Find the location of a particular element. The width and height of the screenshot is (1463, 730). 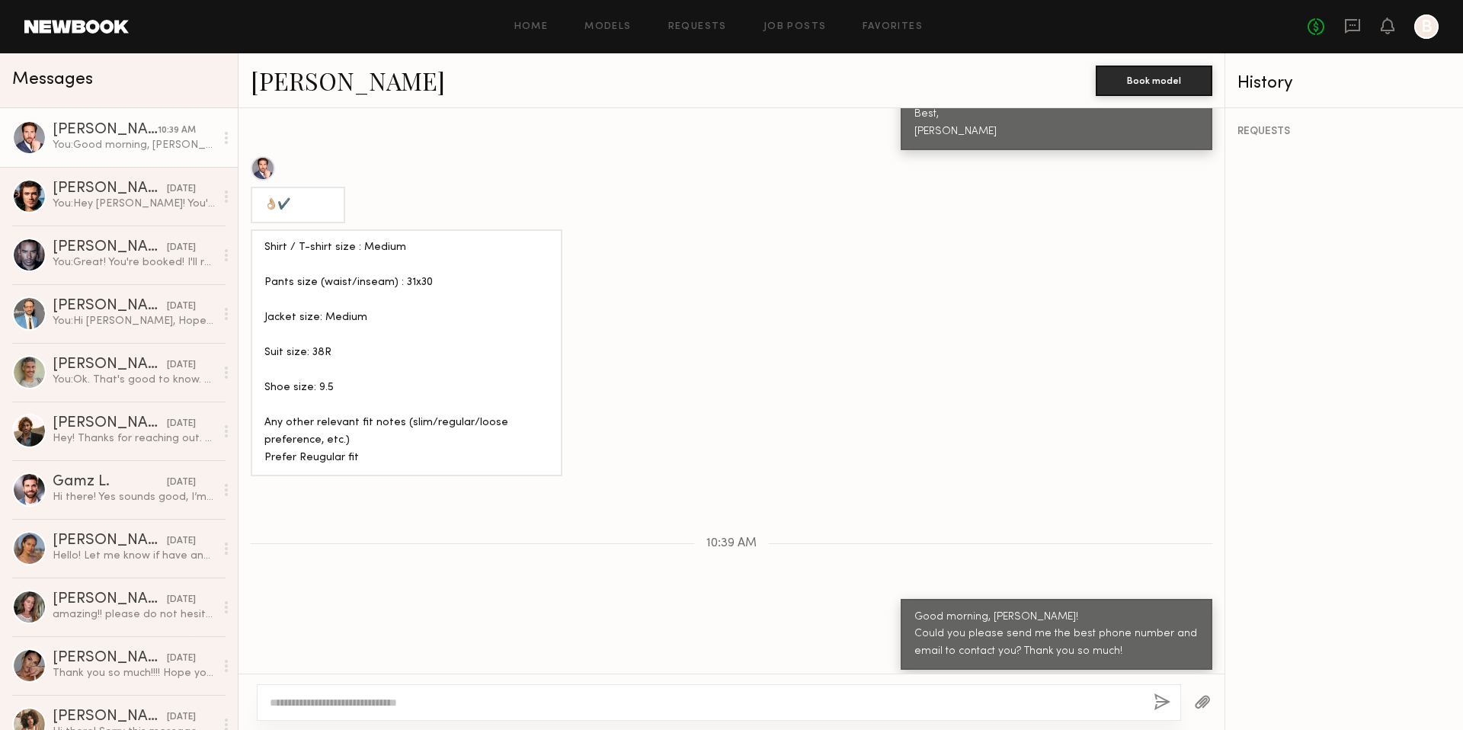

a: B is located at coordinates (1426, 27).